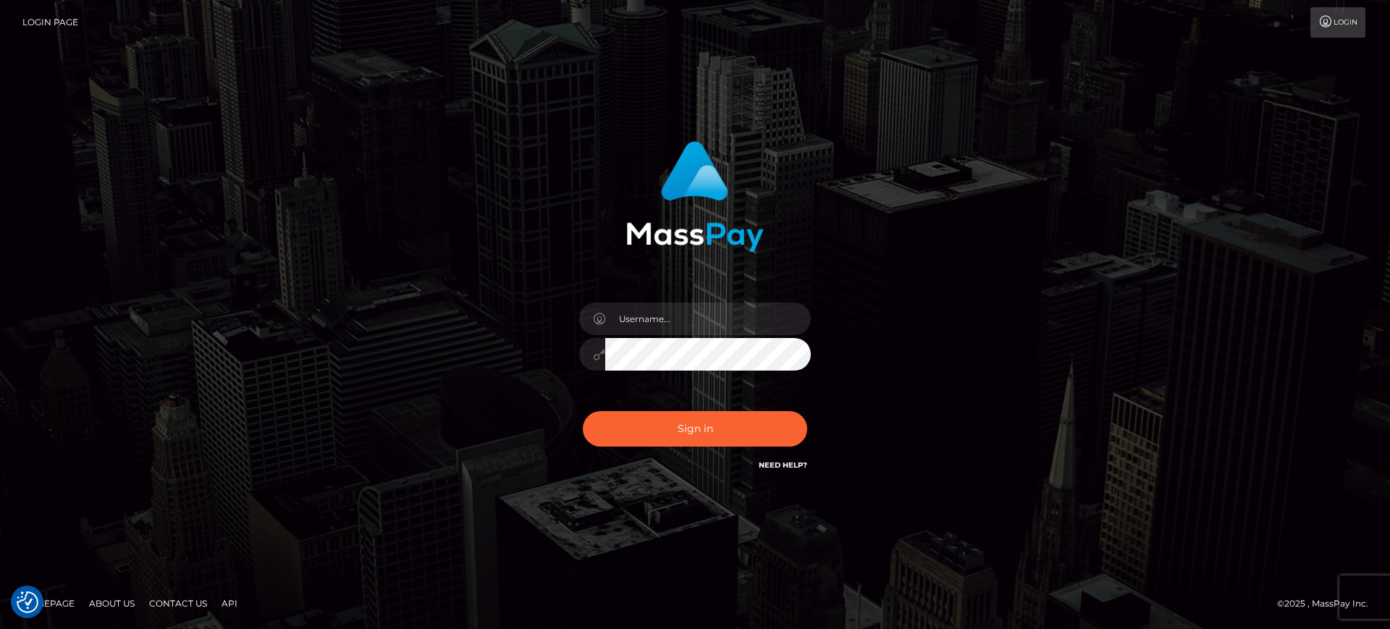 The width and height of the screenshot is (1390, 629). I want to click on button: Consent Preferences, so click(28, 602).